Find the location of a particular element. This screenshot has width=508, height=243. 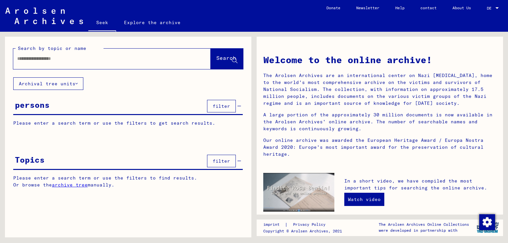

font: Search is located at coordinates (226, 58).